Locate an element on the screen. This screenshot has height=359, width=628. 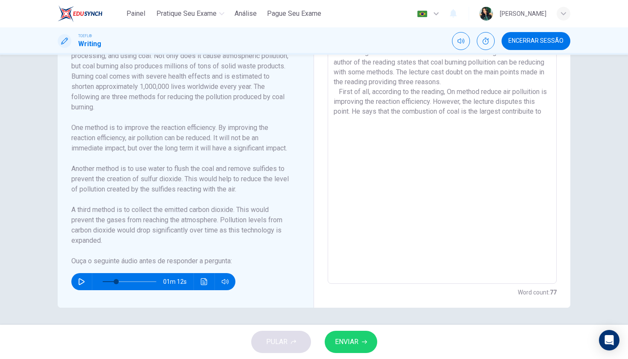
button: Clique para ver a transcrição do áudio is located at coordinates (204, 282).